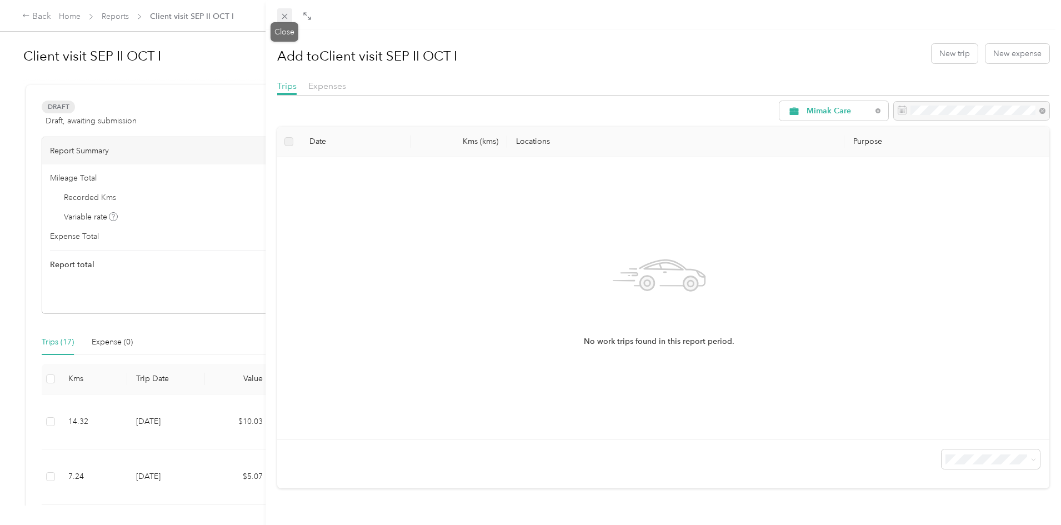 This screenshot has height=525, width=1061. I want to click on th: Date, so click(356, 142).